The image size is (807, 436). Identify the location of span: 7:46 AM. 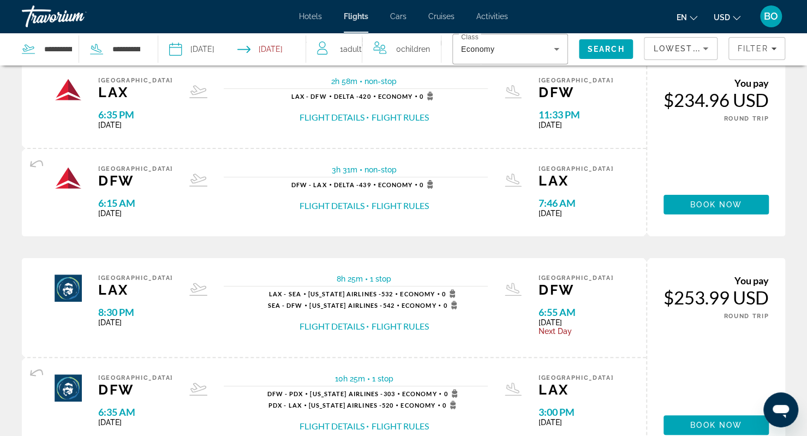
(576, 203).